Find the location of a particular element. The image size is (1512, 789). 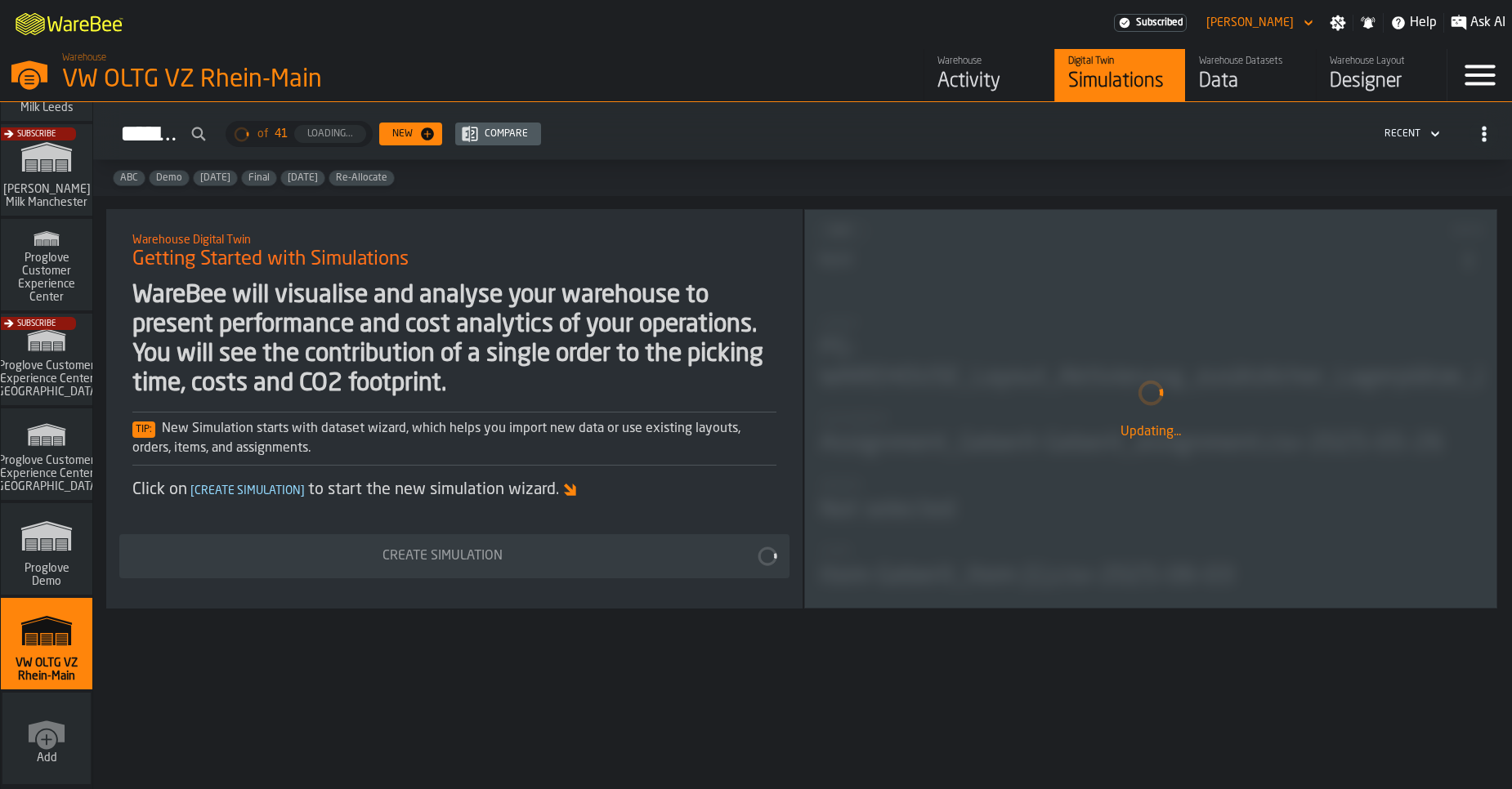

div: WareBee will visualise and analyse your warehouse to present performance and cost analytics of yo... is located at coordinates (454, 340).